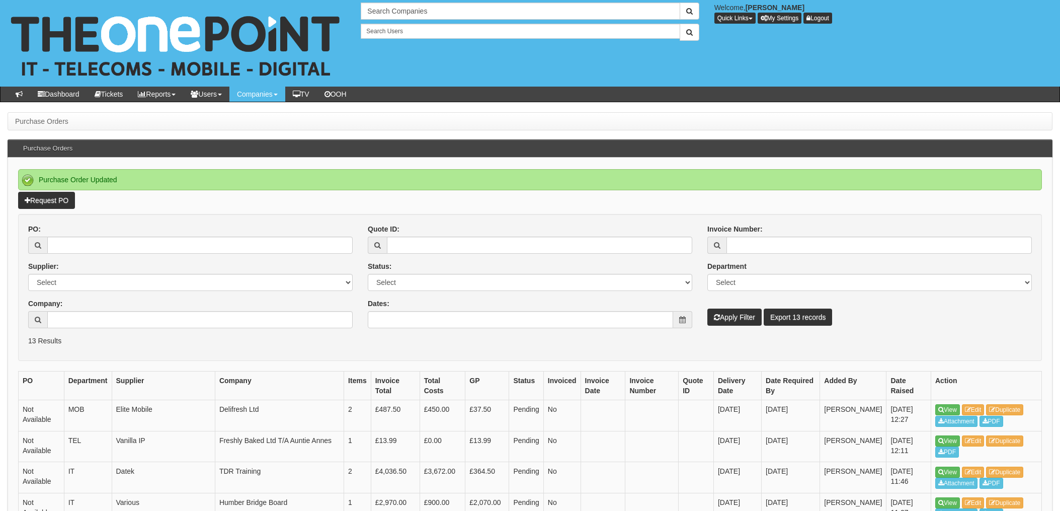 This screenshot has height=511, width=1060. What do you see at coordinates (780, 18) in the screenshot?
I see `a: My Settings` at bounding box center [780, 18].